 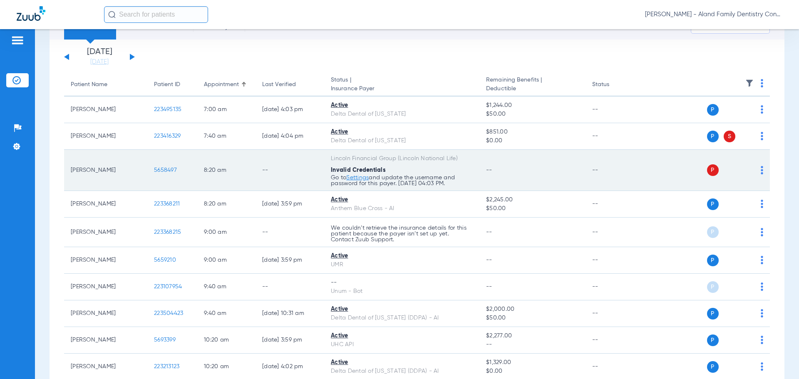 I want to click on img: Search Icon, so click(x=112, y=15).